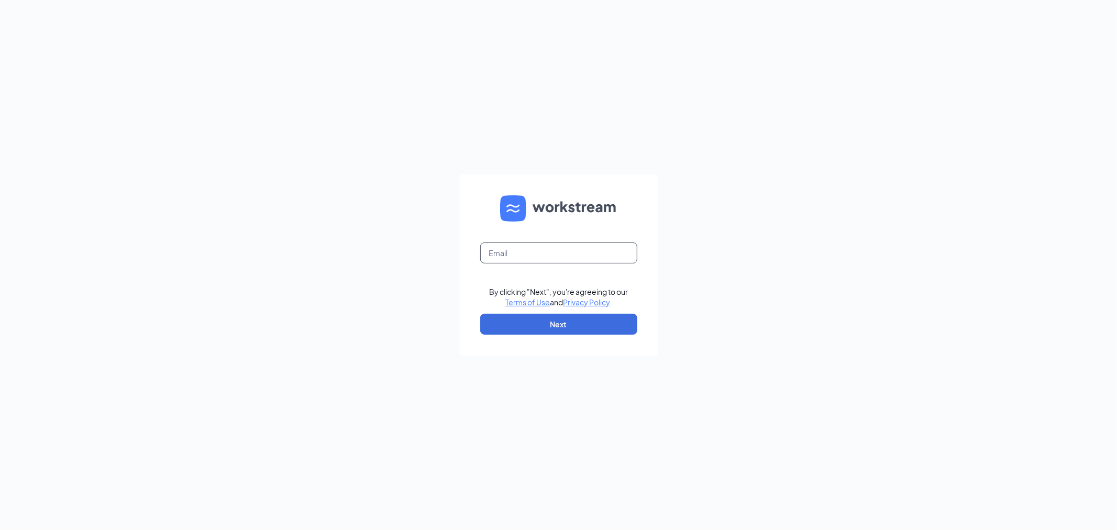  I want to click on div: By clicking "Next", you're agreeing to our and ., so click(558, 297).